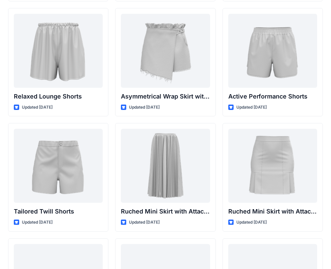  Describe the element at coordinates (58, 51) in the screenshot. I see `a: Relaxed Lounge Shorts` at that location.